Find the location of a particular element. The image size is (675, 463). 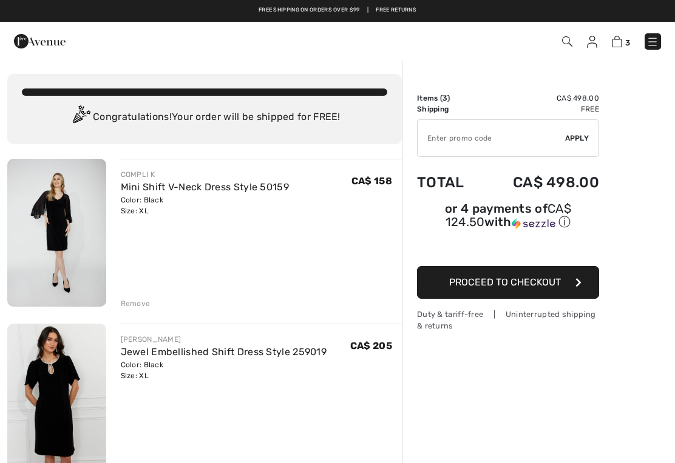

div: or 4 payments ofCA$ 124.50withSezzle Click to learn more about Sezzle is located at coordinates (508, 219).